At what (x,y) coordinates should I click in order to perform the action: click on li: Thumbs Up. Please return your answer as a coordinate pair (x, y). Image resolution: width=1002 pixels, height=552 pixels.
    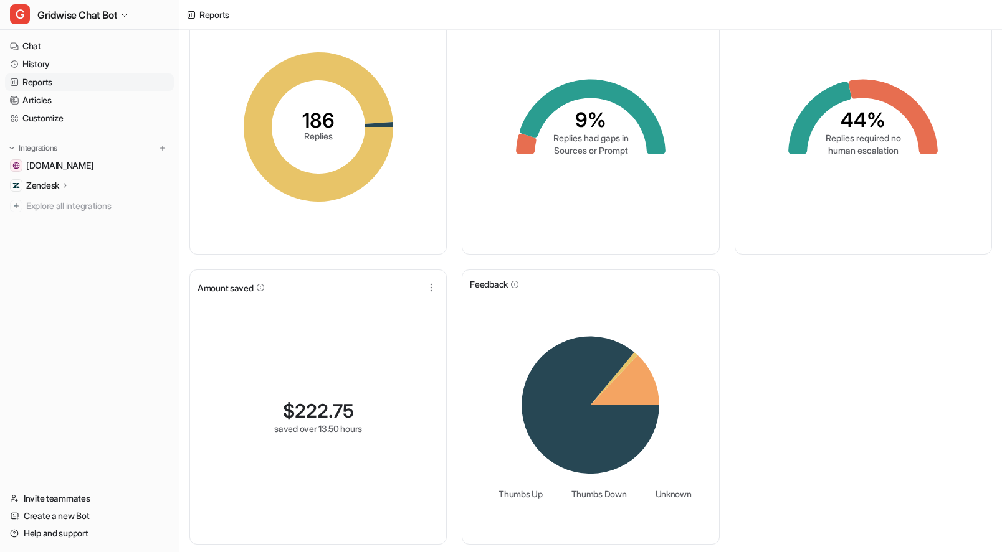
    Looking at the image, I should click on (516, 494).